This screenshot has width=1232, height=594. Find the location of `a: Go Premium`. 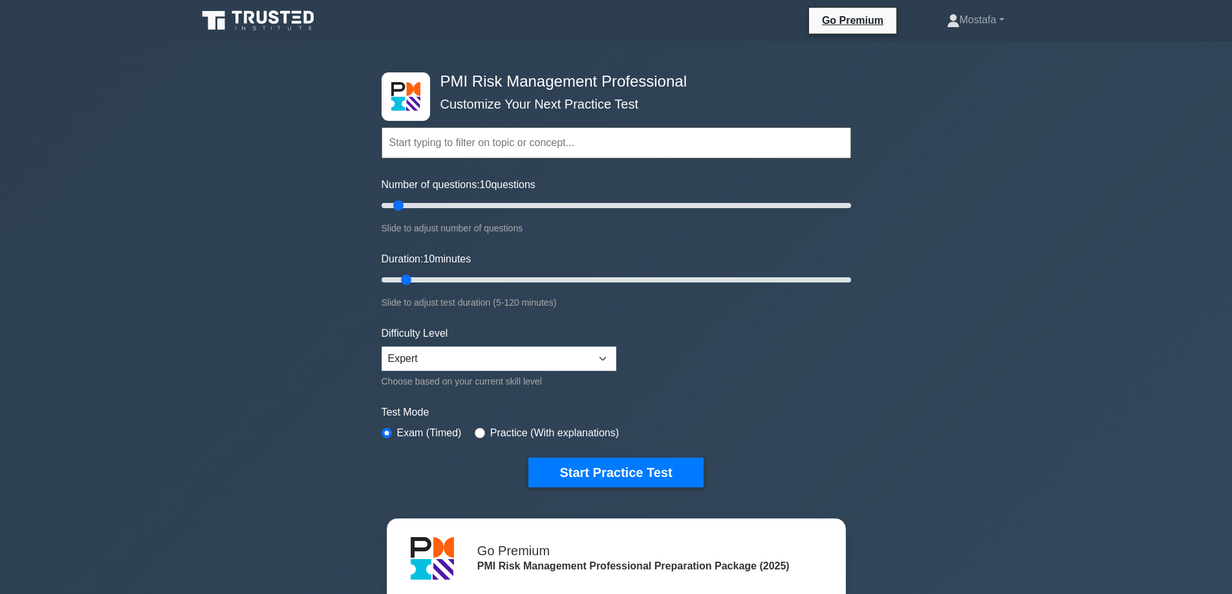

a: Go Premium is located at coordinates (852, 20).